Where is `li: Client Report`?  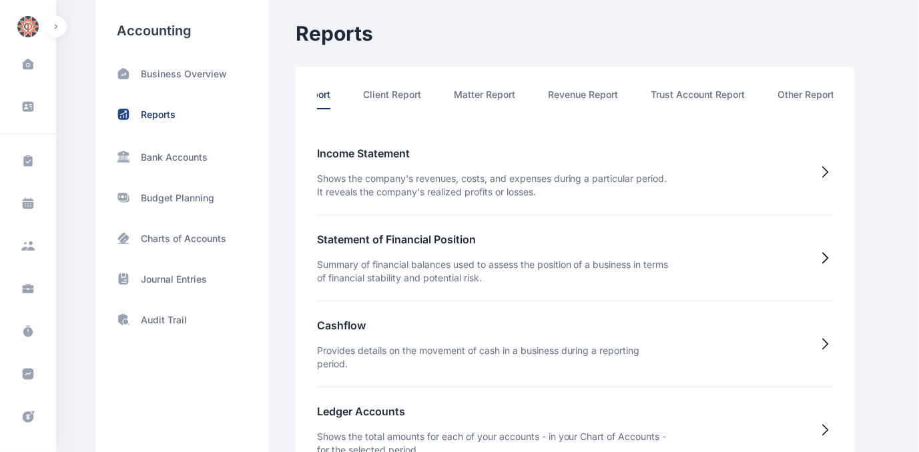
li: Client Report is located at coordinates (392, 99).